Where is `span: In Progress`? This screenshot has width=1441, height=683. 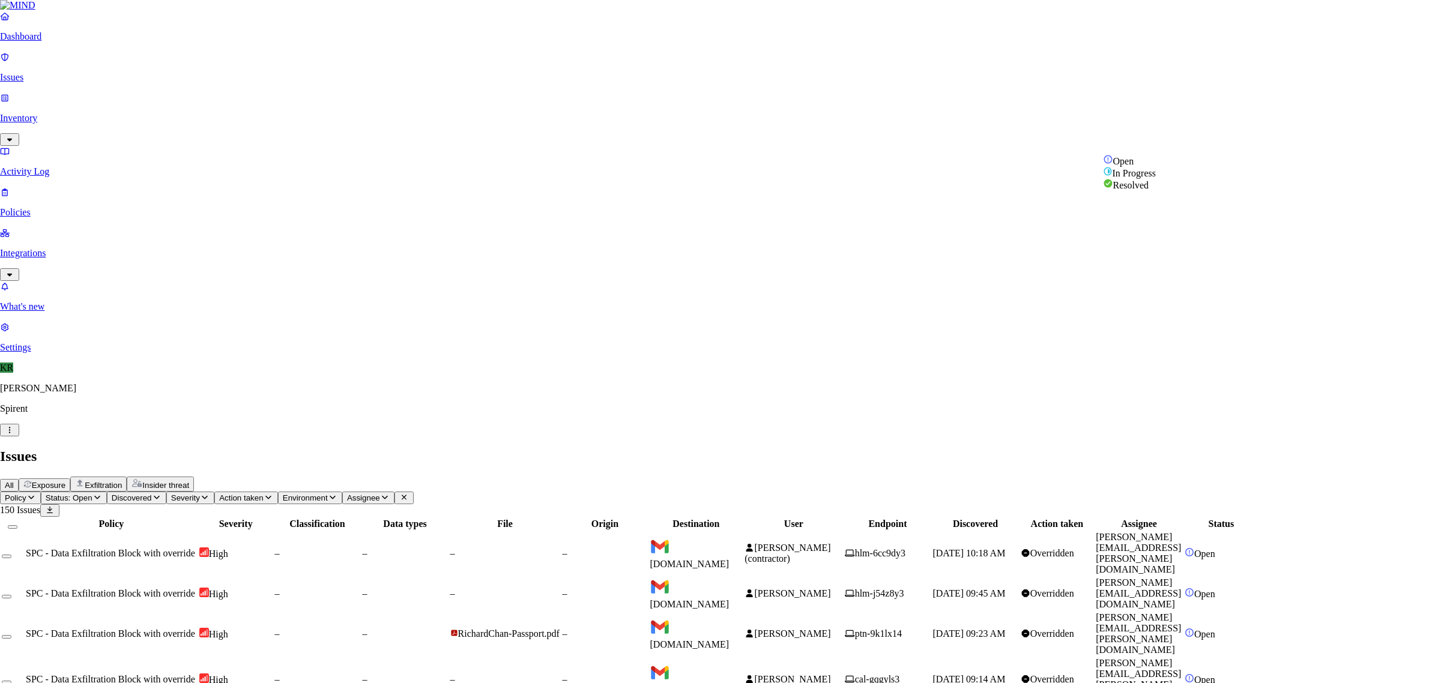 span: In Progress is located at coordinates (1134, 173).